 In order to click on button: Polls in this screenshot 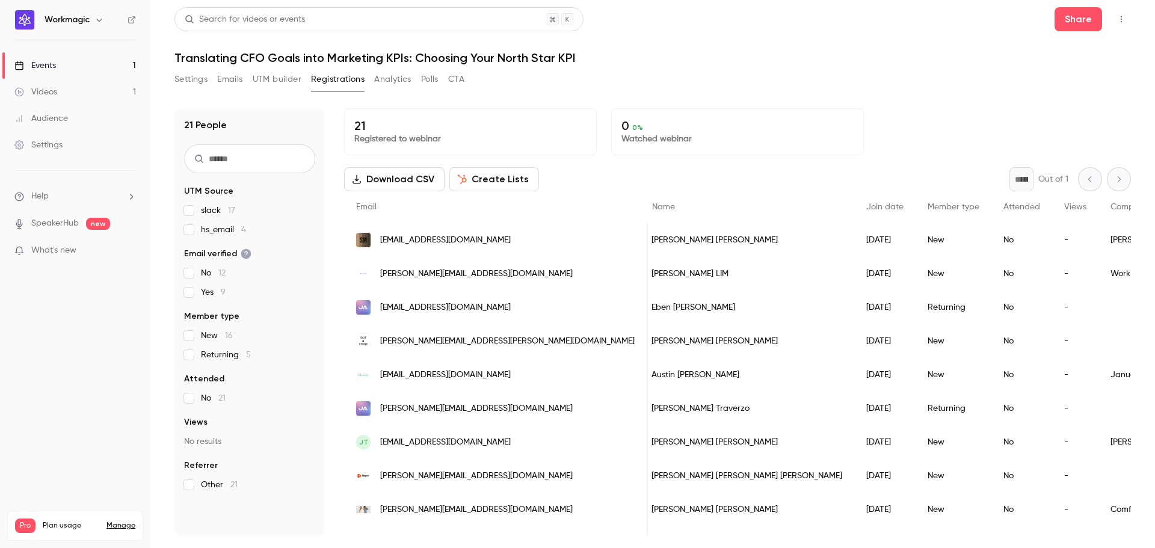, I will do `click(429, 79)`.